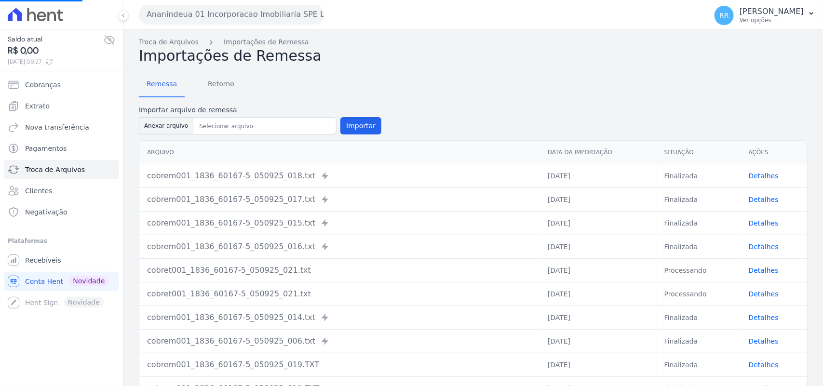 Image resolution: width=823 pixels, height=386 pixels. I want to click on th: Ações, so click(774, 152).